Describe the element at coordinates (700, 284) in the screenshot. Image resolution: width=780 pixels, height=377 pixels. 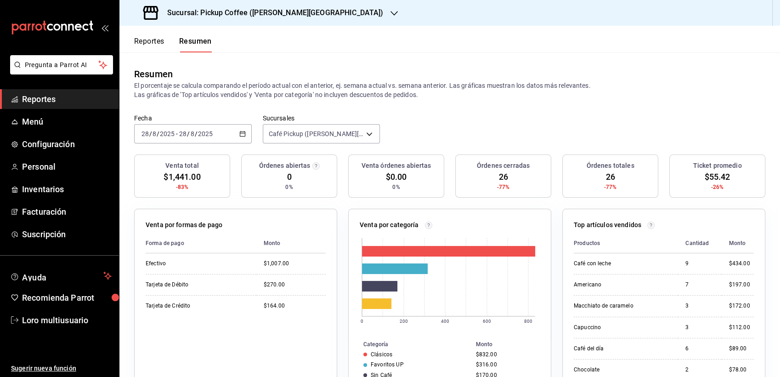
I see `div: 7` at that location.